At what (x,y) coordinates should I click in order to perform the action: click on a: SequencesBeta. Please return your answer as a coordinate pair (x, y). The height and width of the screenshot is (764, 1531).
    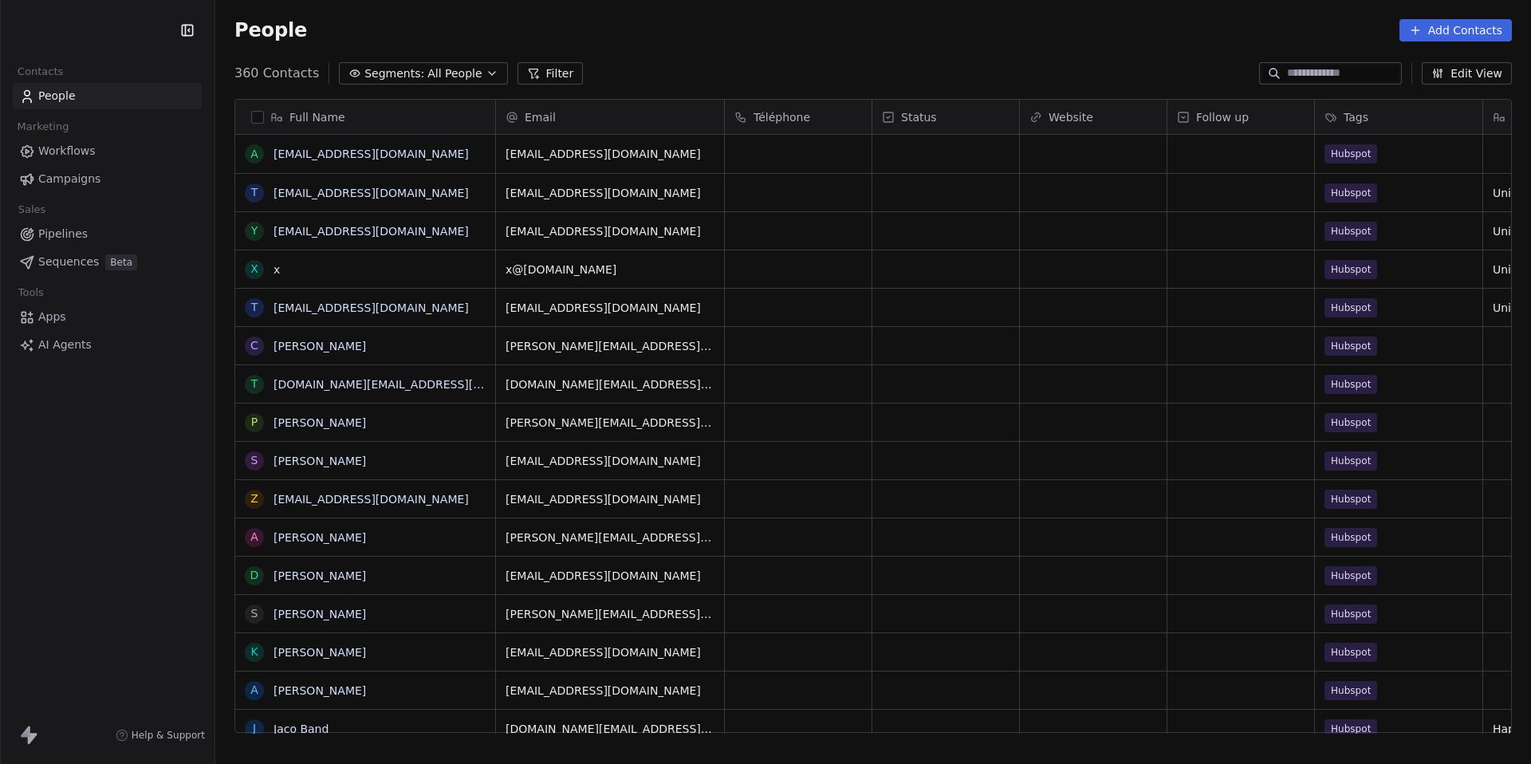
    Looking at the image, I should click on (107, 262).